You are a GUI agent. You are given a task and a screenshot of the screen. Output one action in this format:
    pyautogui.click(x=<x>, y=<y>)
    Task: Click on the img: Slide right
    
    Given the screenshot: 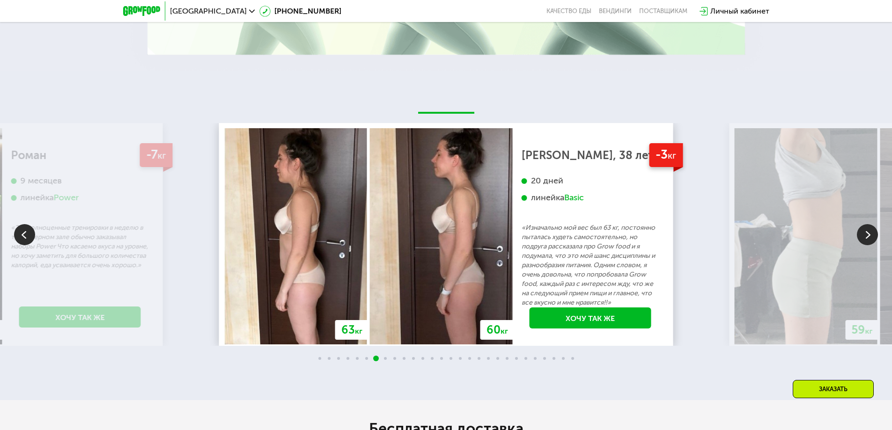 What is the action you would take?
    pyautogui.click(x=867, y=235)
    